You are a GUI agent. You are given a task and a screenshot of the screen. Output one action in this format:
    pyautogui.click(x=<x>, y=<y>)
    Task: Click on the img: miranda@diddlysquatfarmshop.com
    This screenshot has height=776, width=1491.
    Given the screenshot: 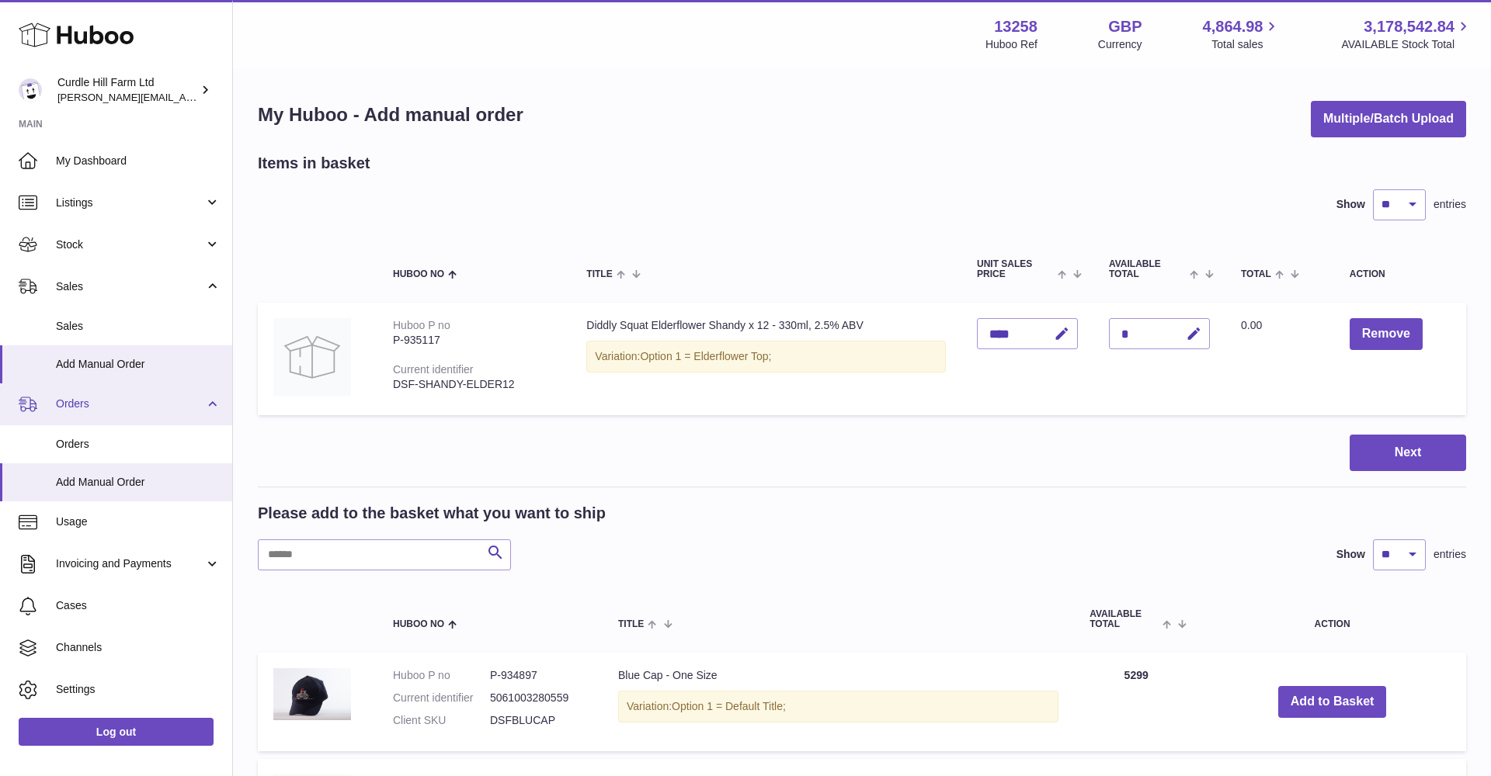 What is the action you would take?
    pyautogui.click(x=30, y=90)
    